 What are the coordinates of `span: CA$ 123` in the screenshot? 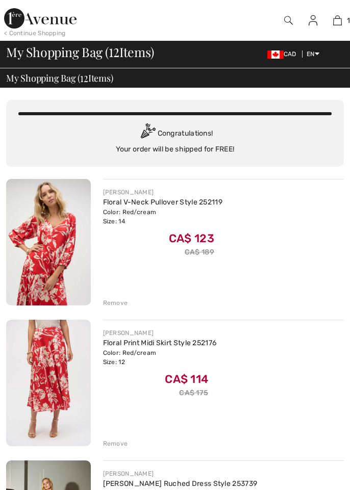 It's located at (191, 237).